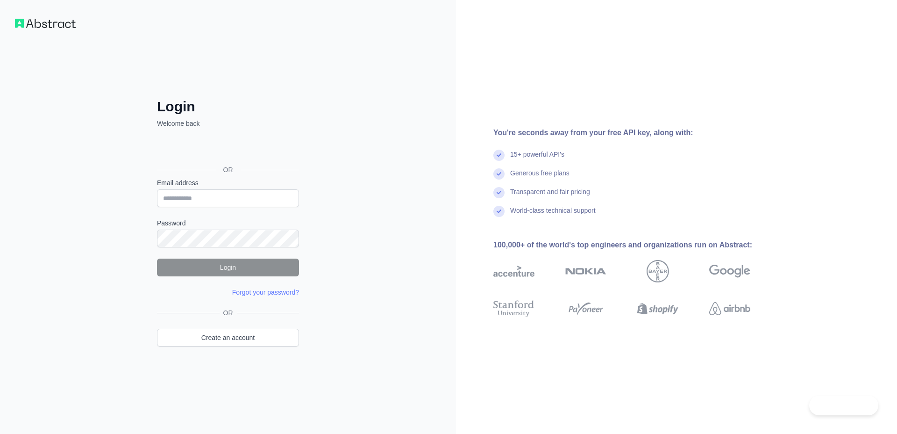 The image size is (897, 434). What do you see at coordinates (514, 271) in the screenshot?
I see `img: accenture` at bounding box center [514, 271].